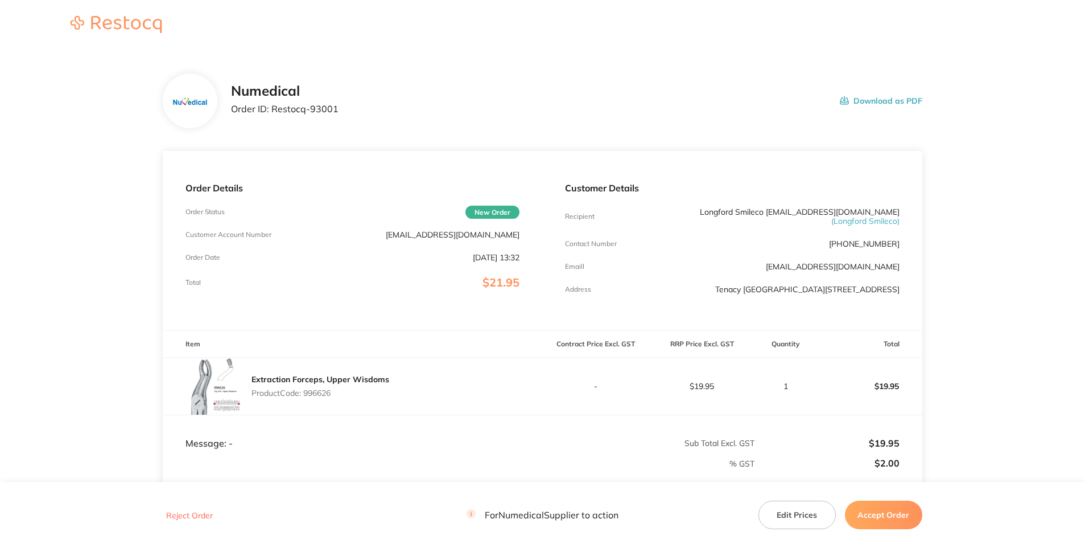  I want to click on button: Reject Order, so click(190, 515).